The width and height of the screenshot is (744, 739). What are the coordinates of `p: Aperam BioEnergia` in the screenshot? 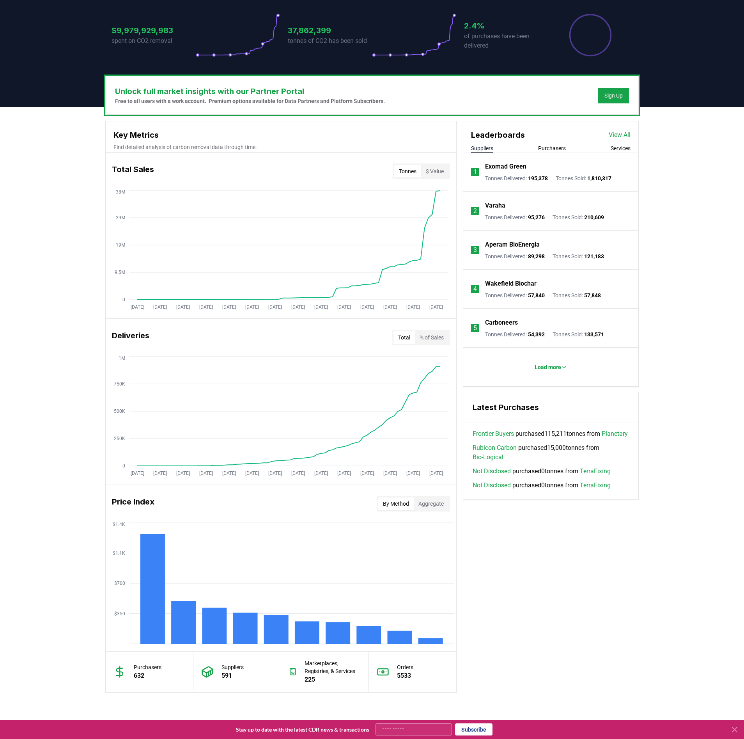 It's located at (513, 245).